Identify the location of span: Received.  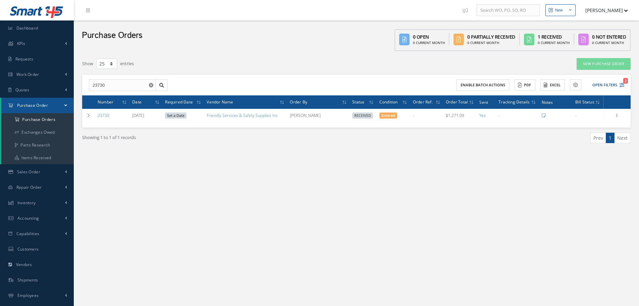
(363, 115).